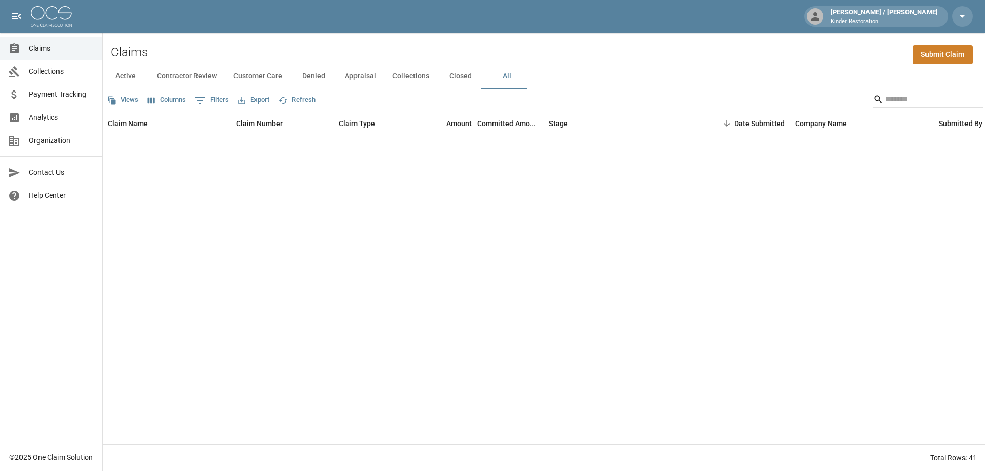 The width and height of the screenshot is (985, 471). I want to click on button: Collections, so click(411, 76).